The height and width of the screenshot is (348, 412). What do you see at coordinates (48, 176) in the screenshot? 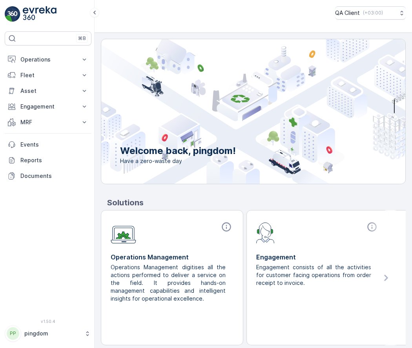
I see `a: Documents` at bounding box center [48, 176].